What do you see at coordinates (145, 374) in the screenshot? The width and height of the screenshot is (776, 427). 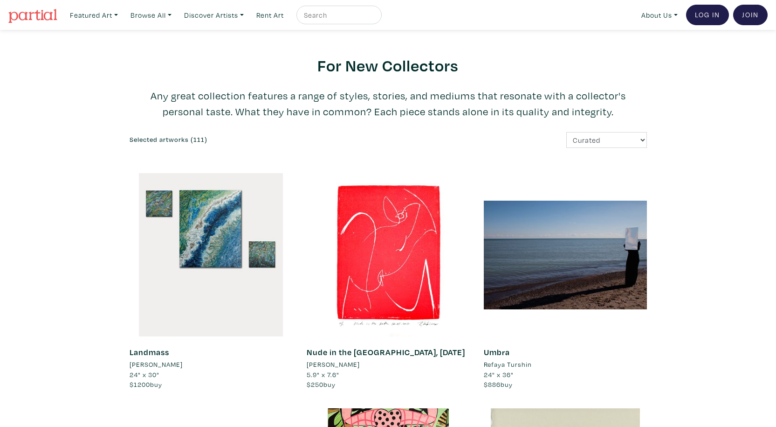 I see `span: 24" x 30"` at bounding box center [145, 374].